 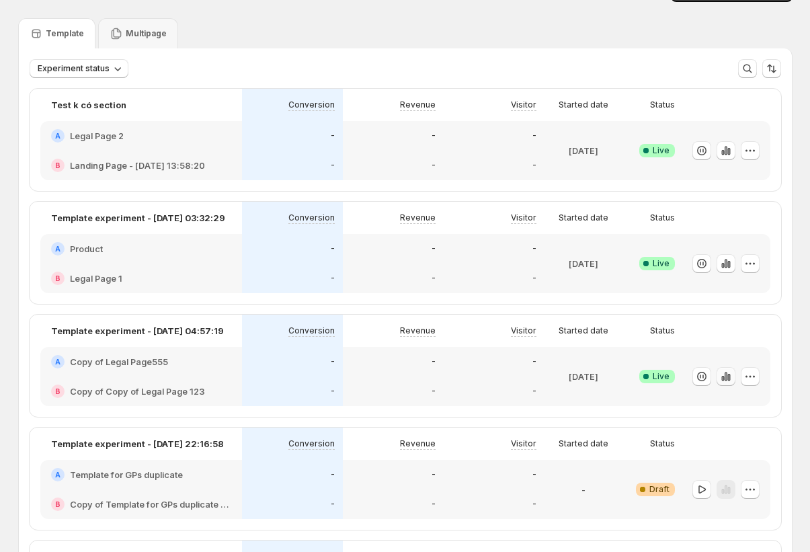 What do you see at coordinates (65, 34) in the screenshot?
I see `p: Template` at bounding box center [65, 34].